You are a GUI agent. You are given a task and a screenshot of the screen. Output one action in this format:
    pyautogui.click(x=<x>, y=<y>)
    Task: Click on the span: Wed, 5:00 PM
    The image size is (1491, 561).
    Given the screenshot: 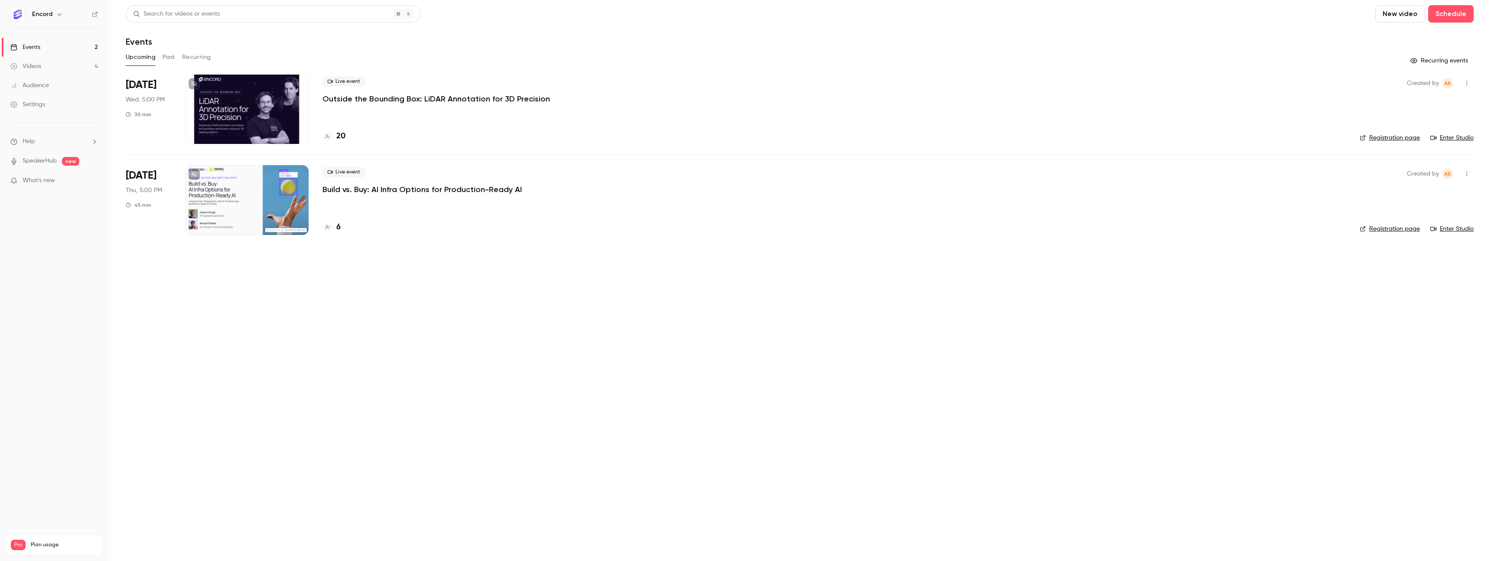 What is the action you would take?
    pyautogui.click(x=145, y=100)
    